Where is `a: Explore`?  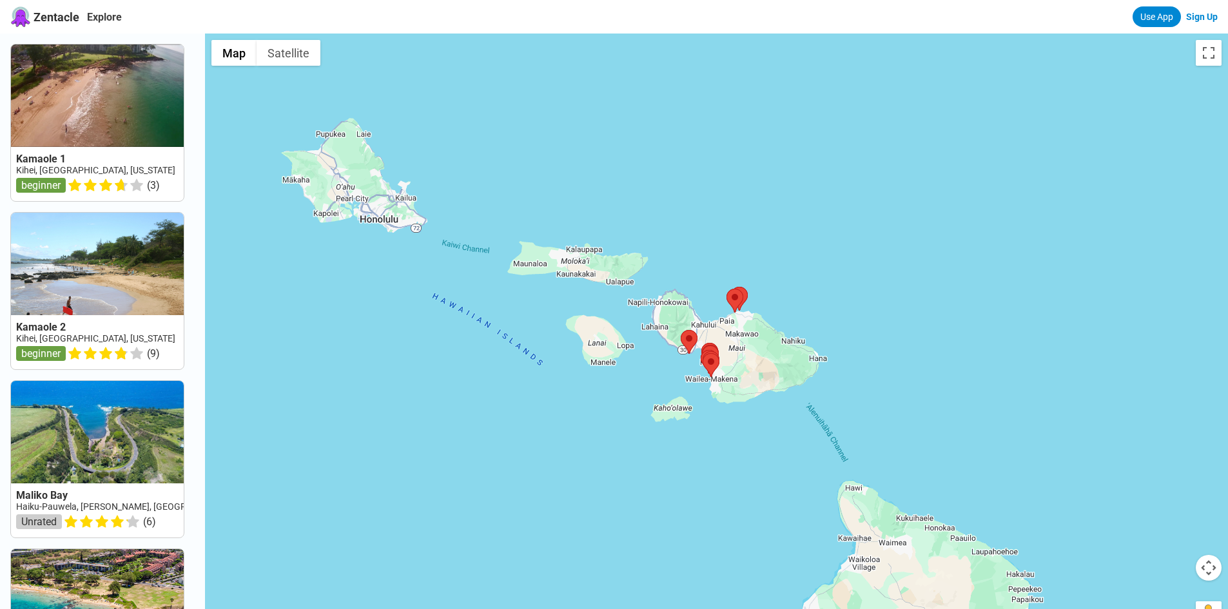 a: Explore is located at coordinates (104, 17).